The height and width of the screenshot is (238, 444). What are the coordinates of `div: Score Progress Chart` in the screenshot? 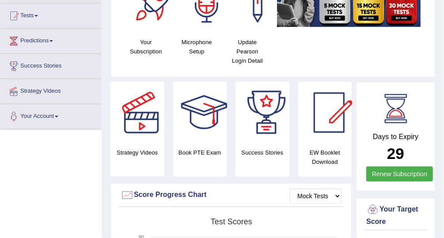 It's located at (231, 195).